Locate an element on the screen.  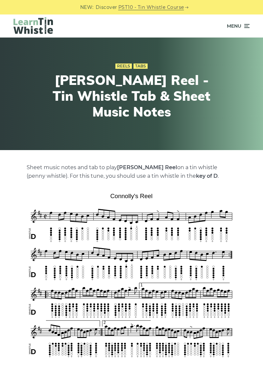
p: Sheet music notes and tab to play on a tin whistle (penny whistle). For this tune, you should use... is located at coordinates (132, 172).